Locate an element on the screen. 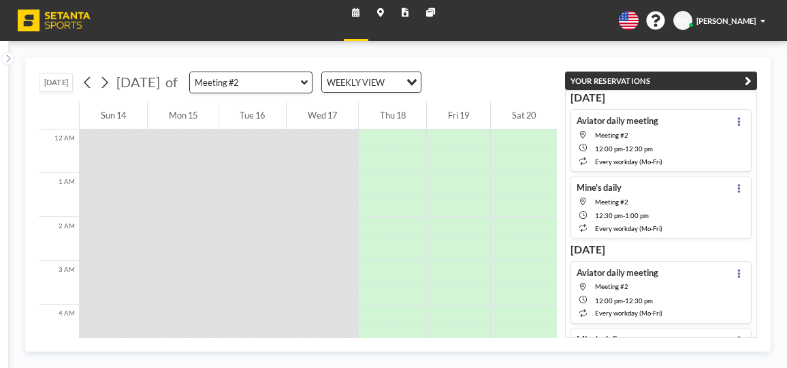 The width and height of the screenshot is (787, 368). div: Search for option is located at coordinates (371, 82).